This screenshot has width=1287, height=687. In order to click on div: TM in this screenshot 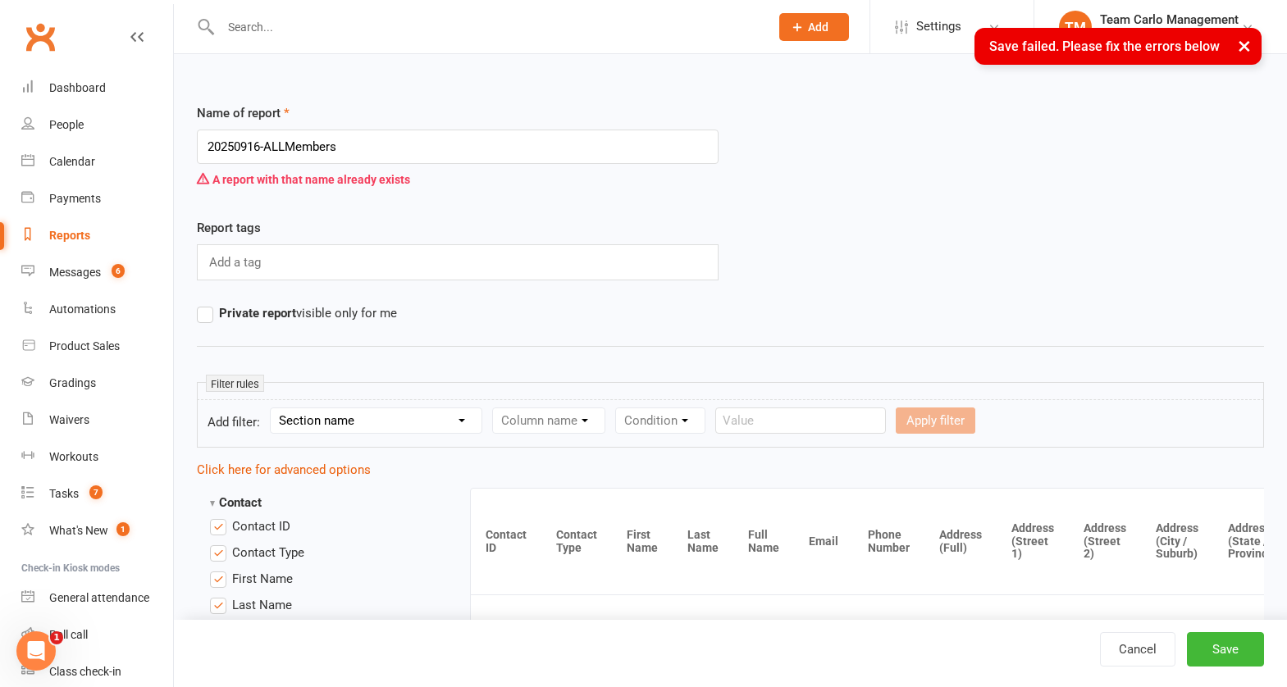, I will do `click(1075, 27)`.